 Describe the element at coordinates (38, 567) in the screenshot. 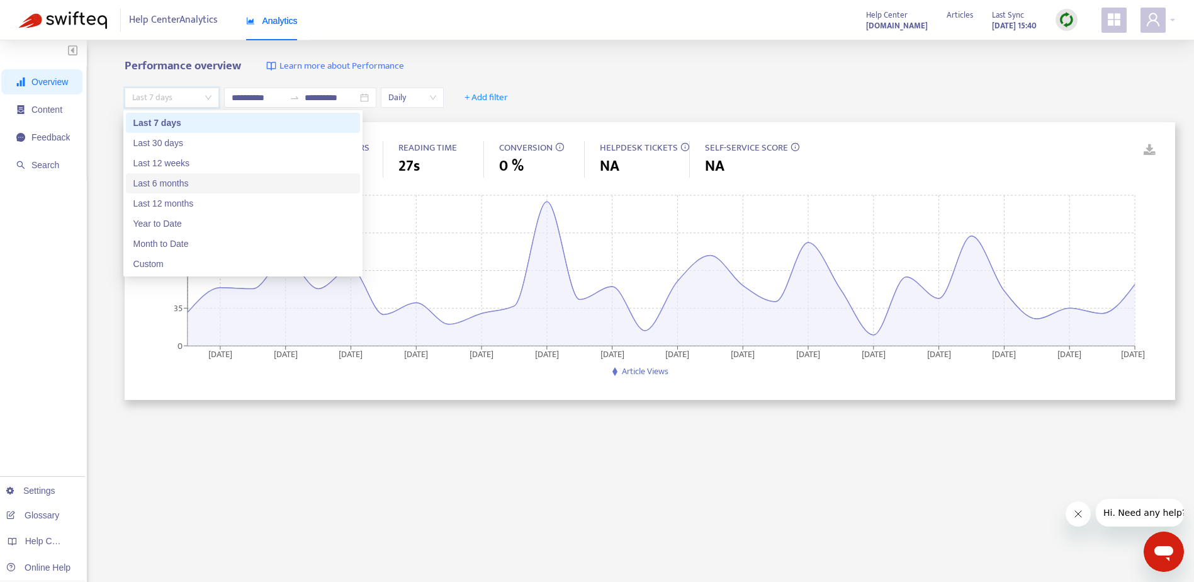

I see `a: Online Help` at that location.